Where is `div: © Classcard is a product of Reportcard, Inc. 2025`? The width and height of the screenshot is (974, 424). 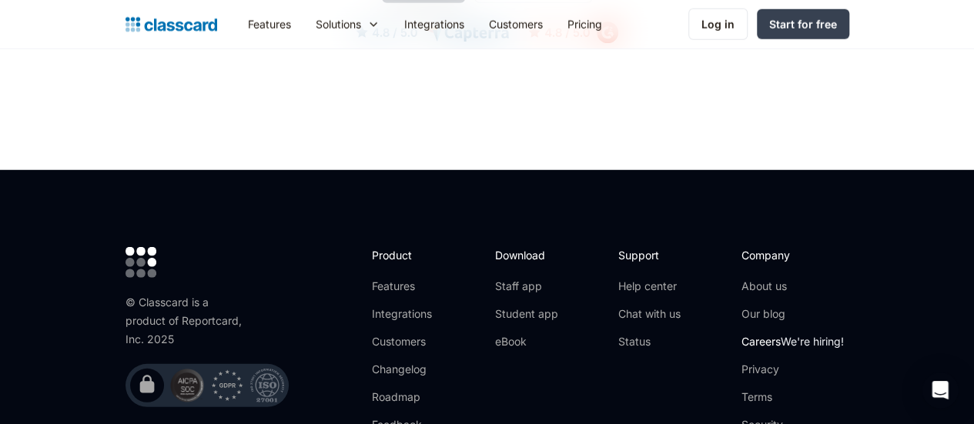 div: © Classcard is a product of Reportcard, Inc. 2025 is located at coordinates (187, 321).